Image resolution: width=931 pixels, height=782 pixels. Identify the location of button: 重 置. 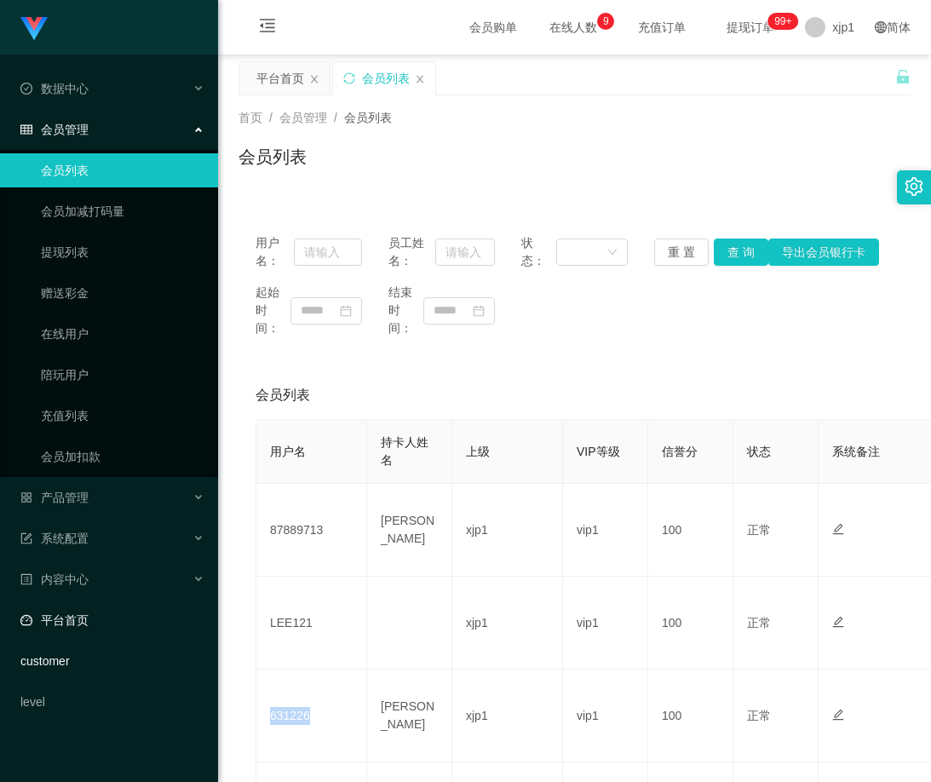
(681, 252).